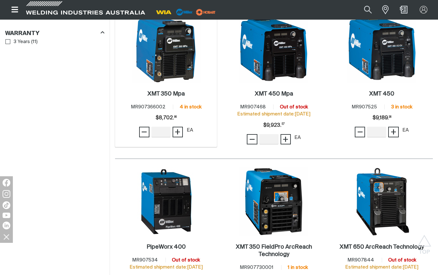 The width and height of the screenshot is (438, 275). Describe the element at coordinates (368, 10) in the screenshot. I see `button: Search products` at that location.